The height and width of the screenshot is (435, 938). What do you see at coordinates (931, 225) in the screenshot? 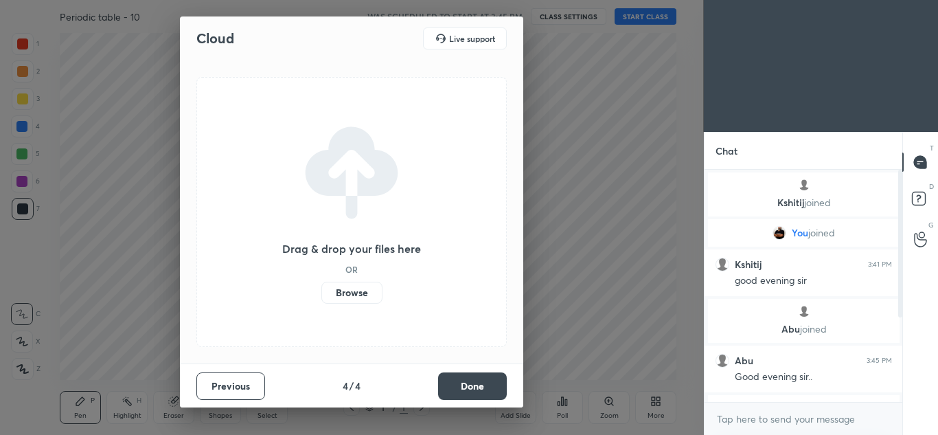
I see `p: G` at bounding box center [931, 225].